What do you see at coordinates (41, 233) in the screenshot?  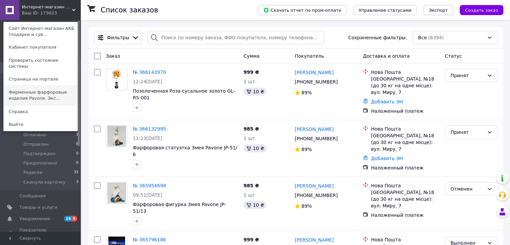 I see `span: Показатели работы компании` at bounding box center [41, 233].